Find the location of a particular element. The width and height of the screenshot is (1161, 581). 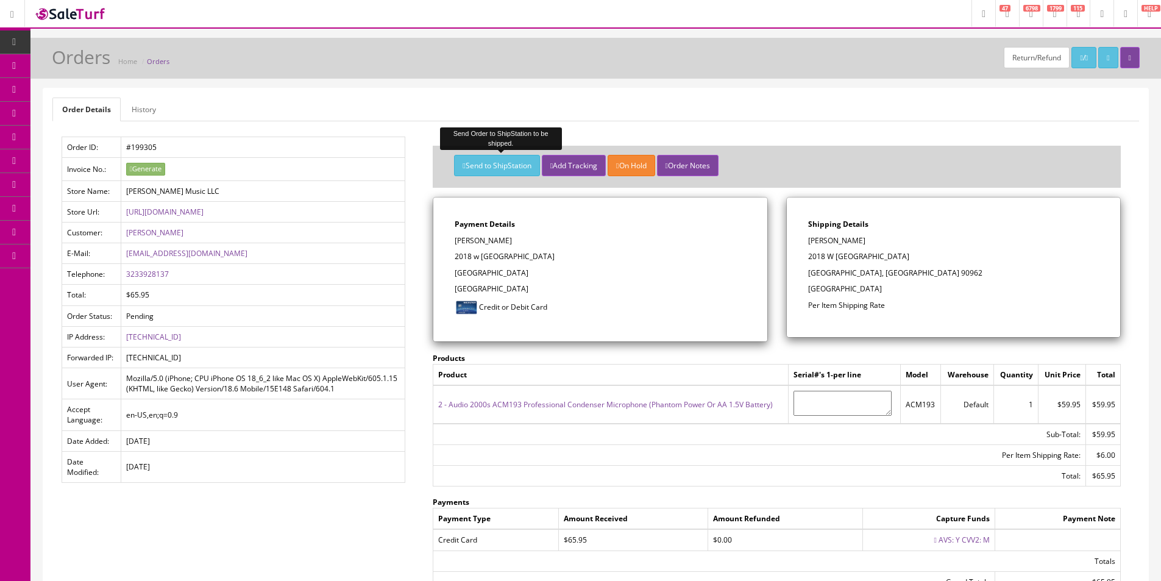

td: Default is located at coordinates (967, 404).